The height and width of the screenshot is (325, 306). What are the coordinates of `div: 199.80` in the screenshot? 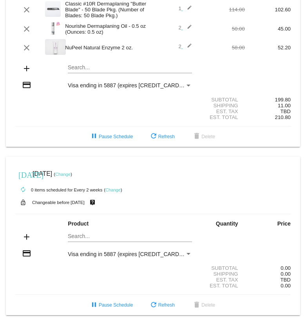 It's located at (267, 99).